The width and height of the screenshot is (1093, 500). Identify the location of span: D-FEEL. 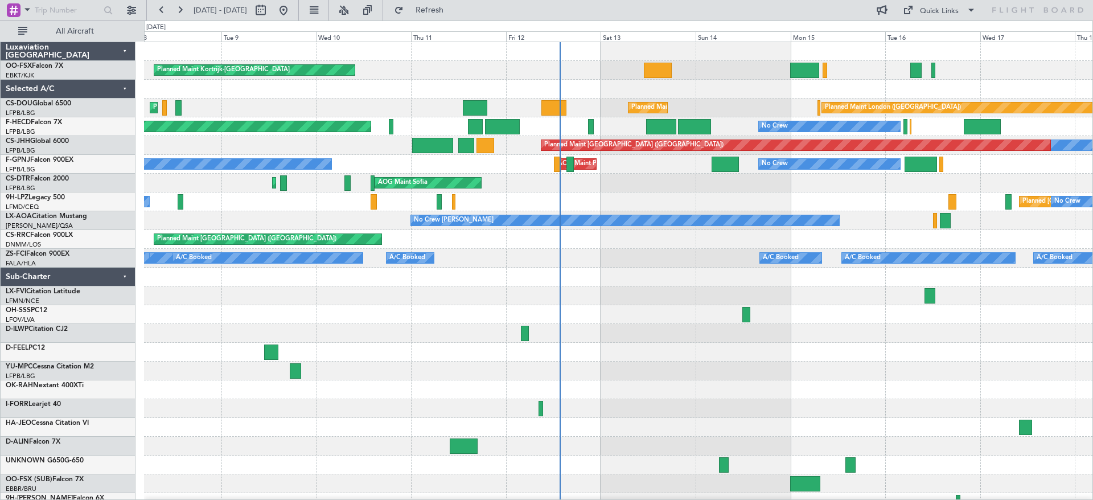
(17, 348).